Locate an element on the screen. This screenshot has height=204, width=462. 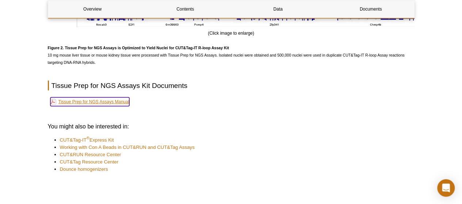
a: Tissue Prep for NGS Assays Manual is located at coordinates (90, 102).